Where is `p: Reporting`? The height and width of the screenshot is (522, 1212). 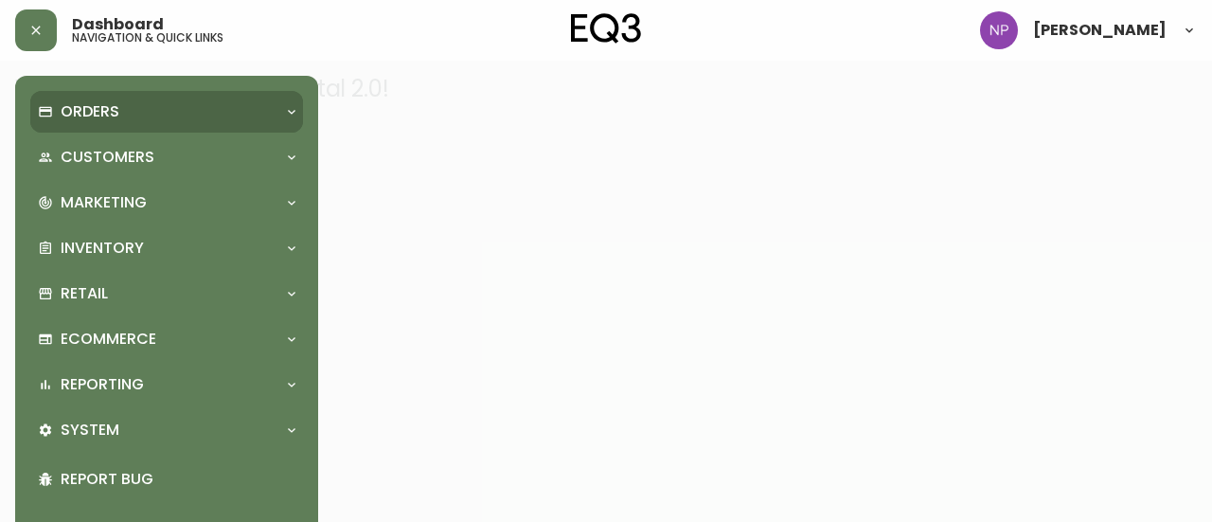
p: Reporting is located at coordinates (102, 384).